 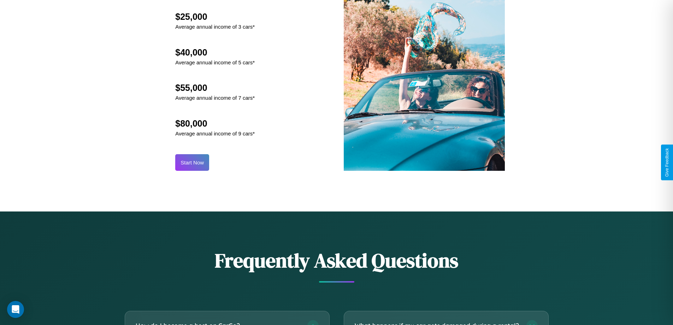 What do you see at coordinates (215, 27) in the screenshot?
I see `p: Average annual income of 3 cars*` at bounding box center [215, 27].